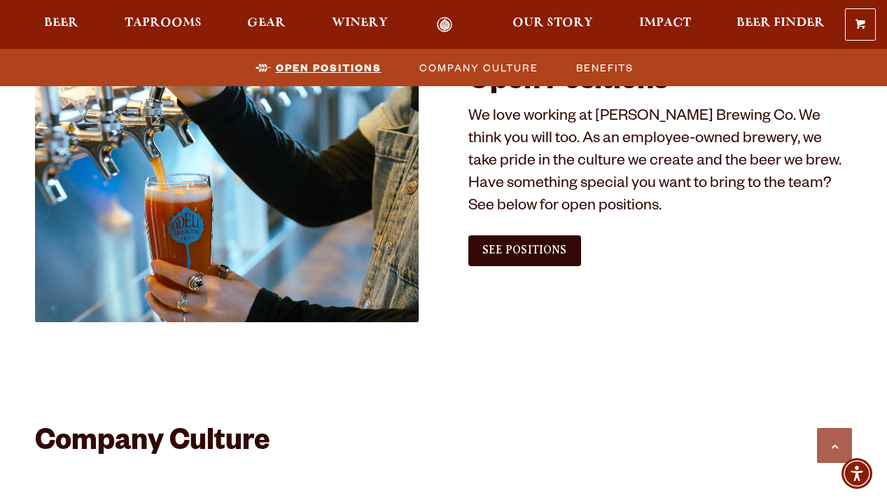  Describe the element at coordinates (835, 445) in the screenshot. I see `a: Scroll to top` at that location.